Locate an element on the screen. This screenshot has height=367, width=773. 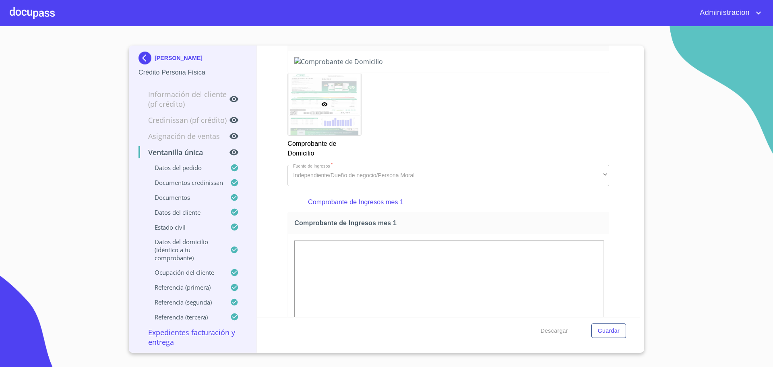
img: Comprobante de Domicilio is located at coordinates (448, 62).